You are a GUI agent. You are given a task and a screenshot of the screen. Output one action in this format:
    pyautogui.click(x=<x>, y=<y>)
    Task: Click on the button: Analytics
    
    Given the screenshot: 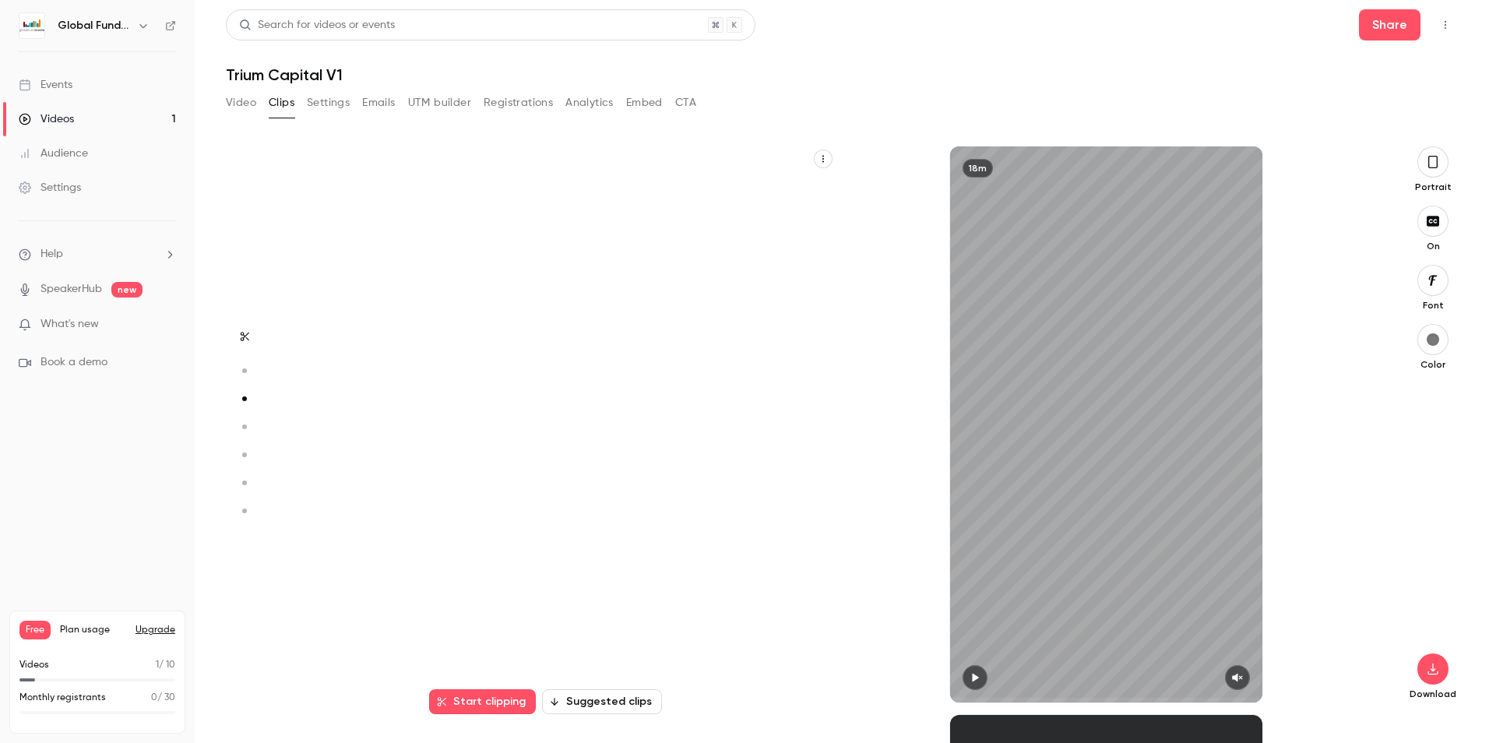 What is the action you would take?
    pyautogui.click(x=590, y=103)
    